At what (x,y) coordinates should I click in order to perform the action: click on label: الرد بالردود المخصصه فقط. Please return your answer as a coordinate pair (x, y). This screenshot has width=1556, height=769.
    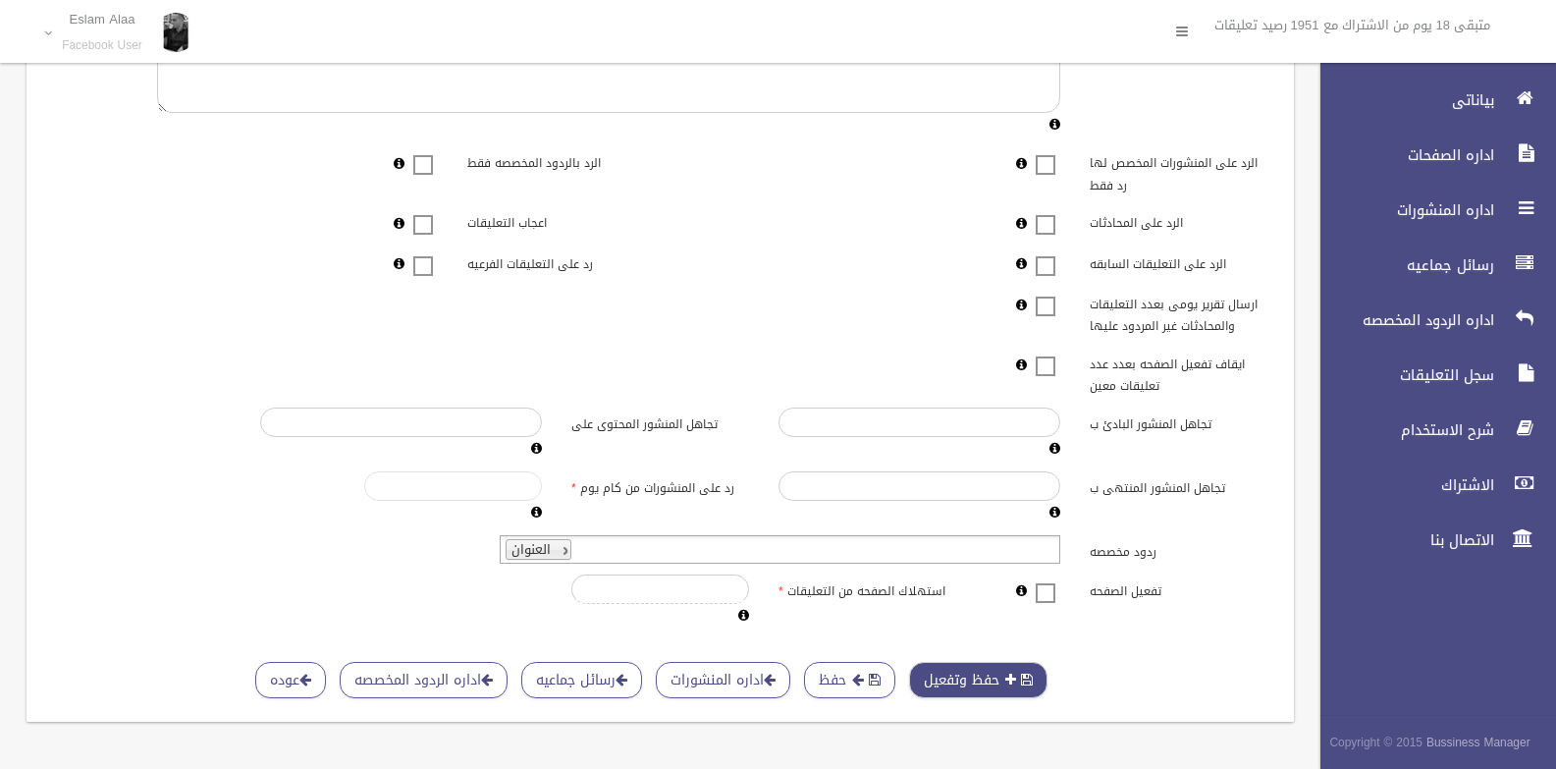
    Looking at the image, I should click on (556, 161).